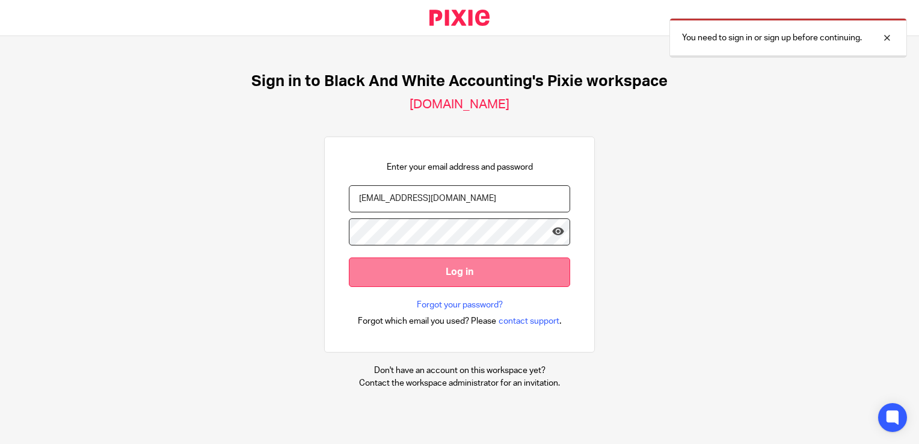  I want to click on input: Log in, so click(459, 272).